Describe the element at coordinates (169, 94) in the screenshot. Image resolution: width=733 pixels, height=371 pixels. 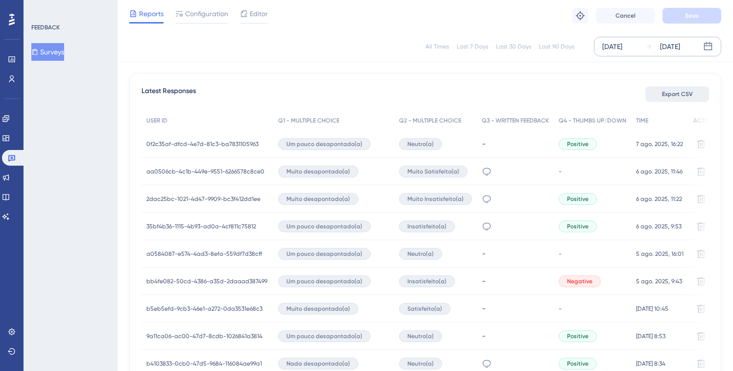
I see `span: Latest Responses` at that location.